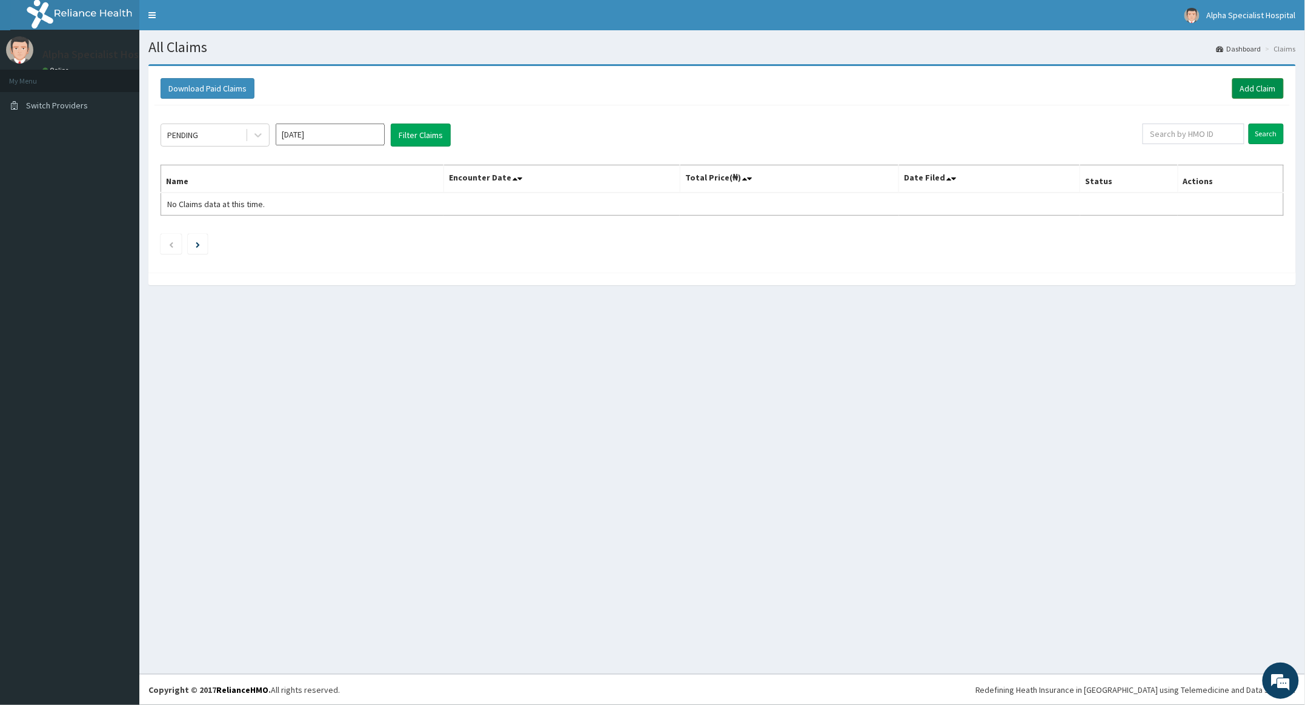  What do you see at coordinates (789, 179) in the screenshot?
I see `th: Total Price(₦)` at bounding box center [789, 179].